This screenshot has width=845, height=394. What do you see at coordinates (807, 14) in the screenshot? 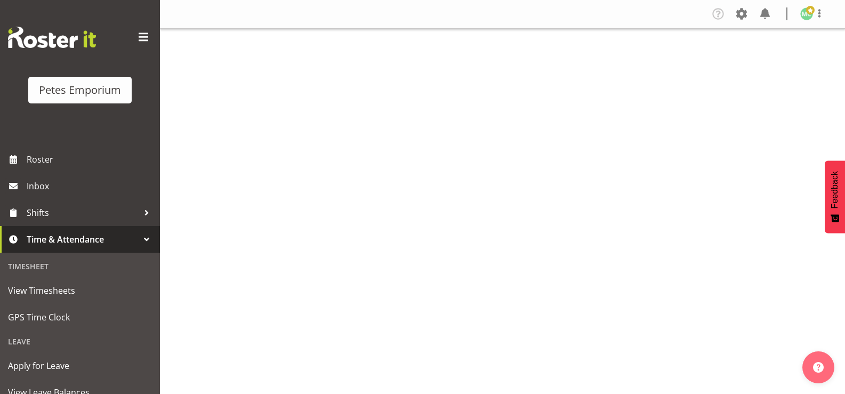
I see `img: melissa-cowen2635.jpg` at bounding box center [807, 14].